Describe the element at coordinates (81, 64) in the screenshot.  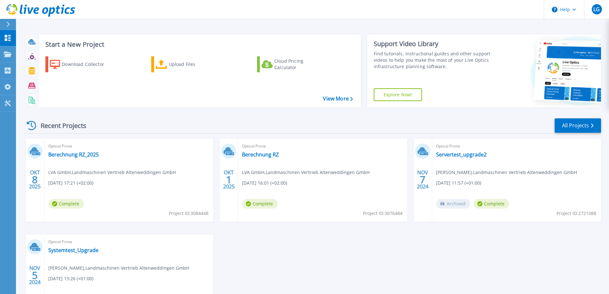
I see `a: Download Collector` at that location.